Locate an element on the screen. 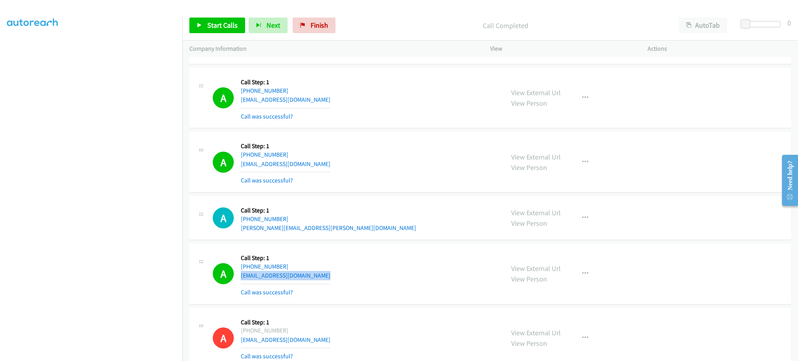  div: Open Resource Center is located at coordinates (14, 31).